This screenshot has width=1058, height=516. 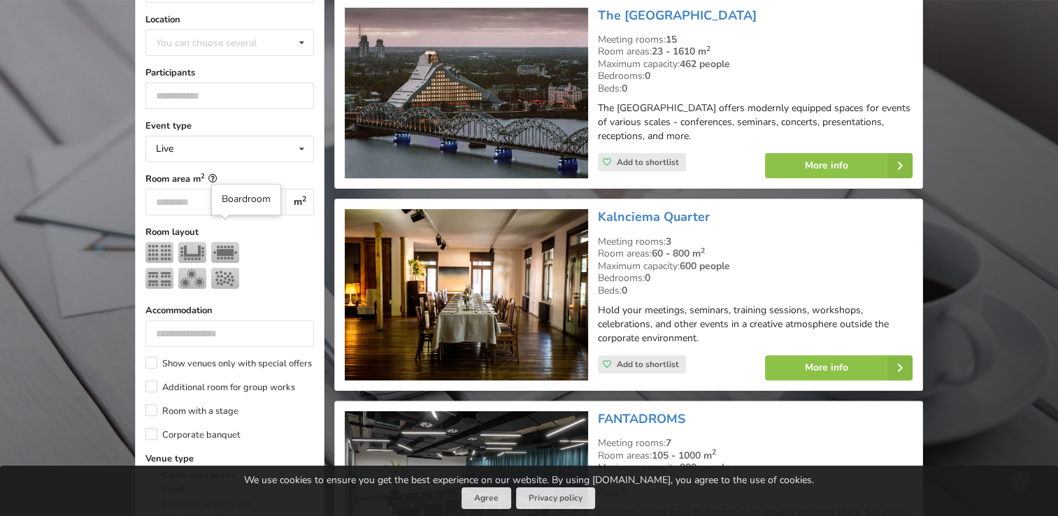 What do you see at coordinates (225, 252) in the screenshot?
I see `img: table_icon_2_off.png` at bounding box center [225, 252].